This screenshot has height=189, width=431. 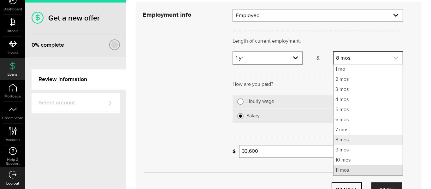 I want to click on label: Hourly wage, so click(x=323, y=102).